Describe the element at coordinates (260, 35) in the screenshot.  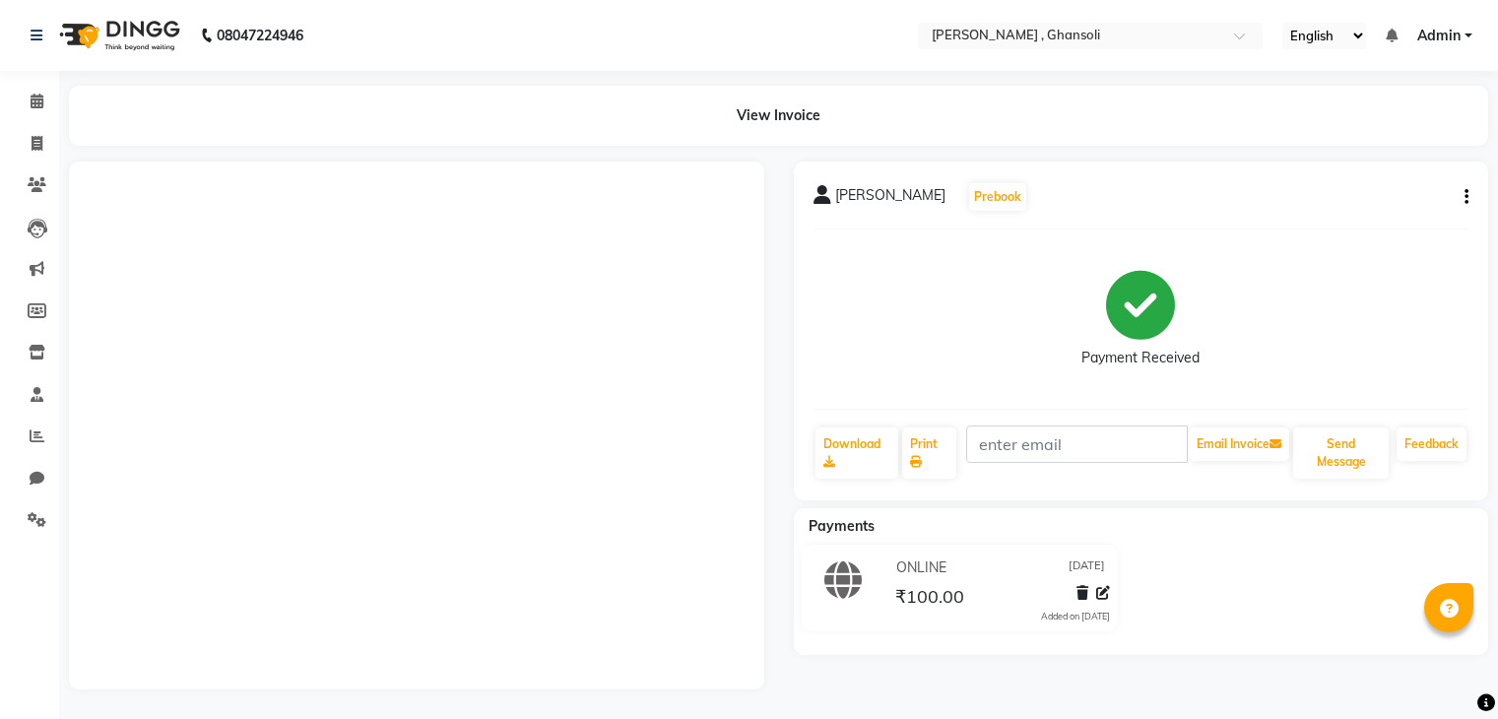
I see `b: 08047224946` at that location.